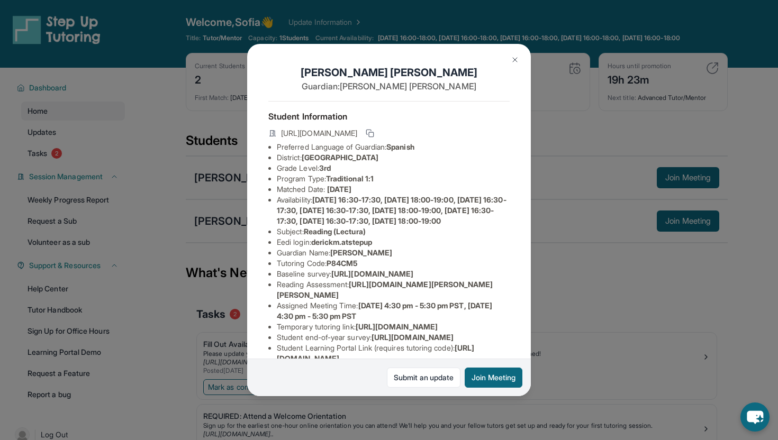 The width and height of the screenshot is (778, 440). I want to click on li: Eedi login :, so click(393, 242).